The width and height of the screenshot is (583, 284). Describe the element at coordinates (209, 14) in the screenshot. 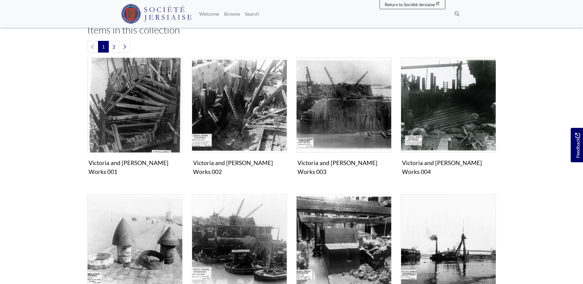

I see `a: Welcome` at that location.